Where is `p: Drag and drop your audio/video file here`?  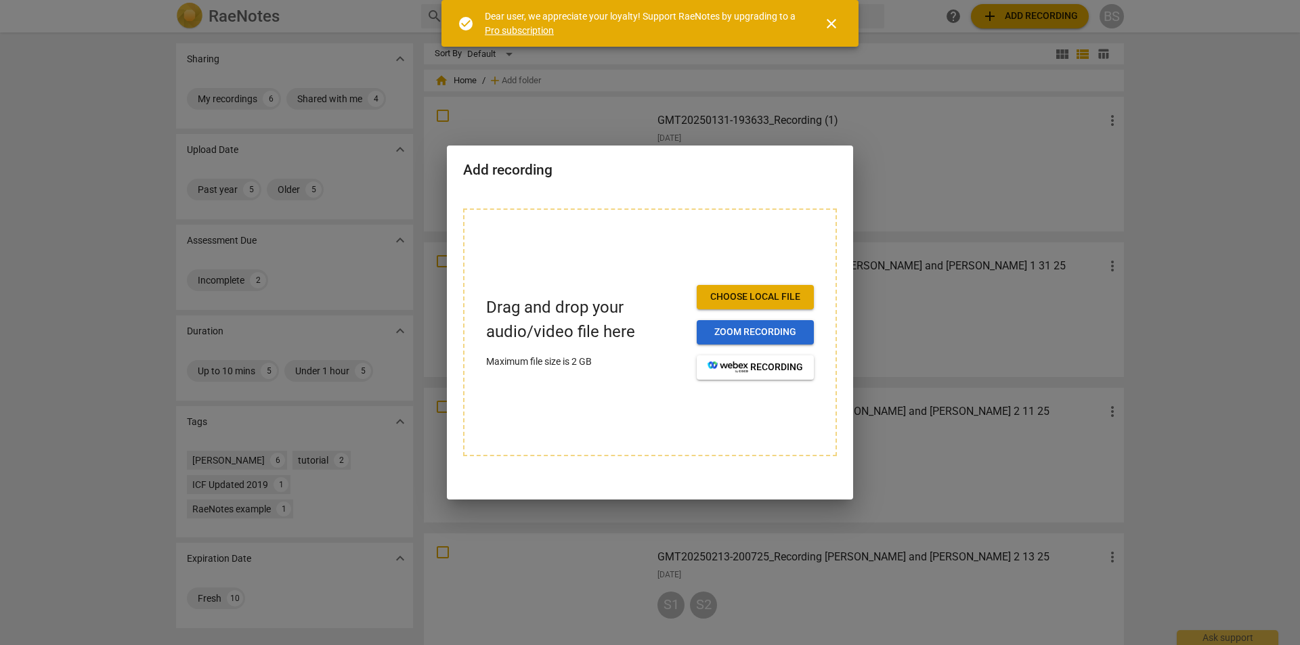
p: Drag and drop your audio/video file here is located at coordinates (586, 320).